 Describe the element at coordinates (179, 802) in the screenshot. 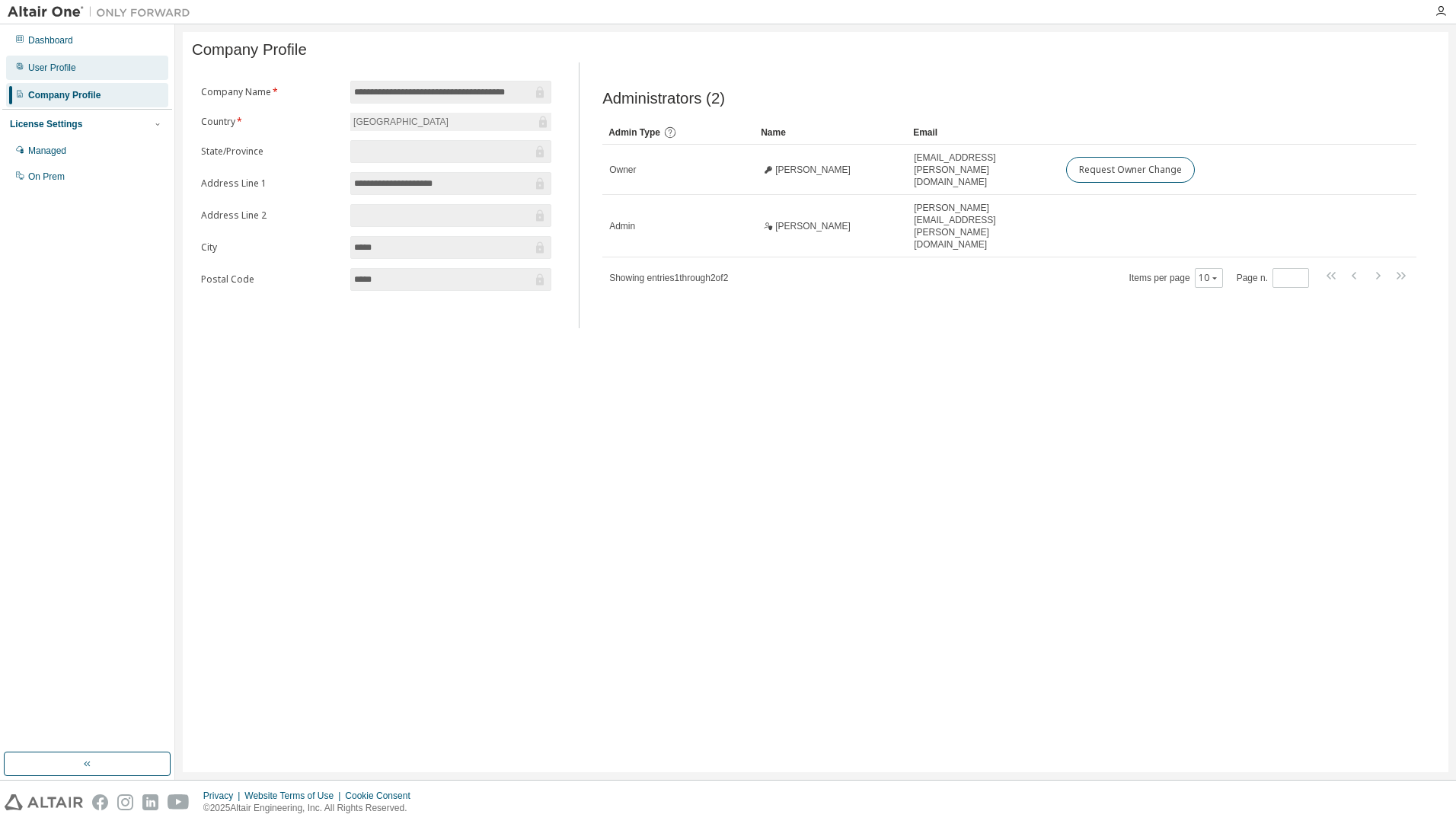

I see `img: youtube.svg` at that location.